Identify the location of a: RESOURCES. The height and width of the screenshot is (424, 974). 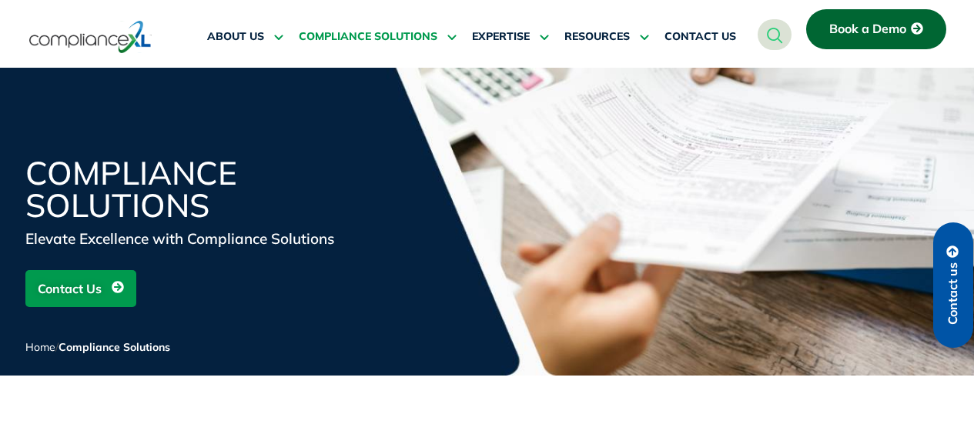
(607, 37).